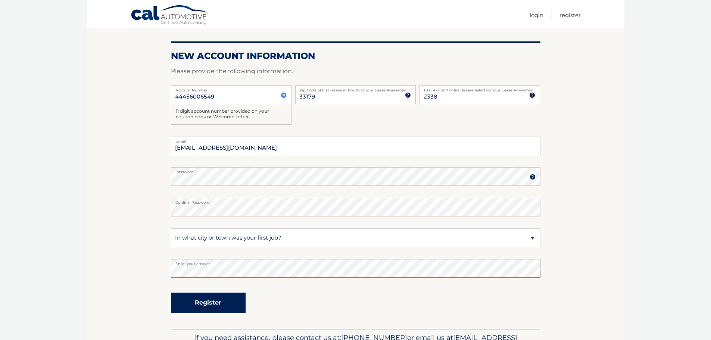 The width and height of the screenshot is (711, 340). What do you see at coordinates (170, 16) in the screenshot?
I see `a: Cal Automotive` at bounding box center [170, 16].